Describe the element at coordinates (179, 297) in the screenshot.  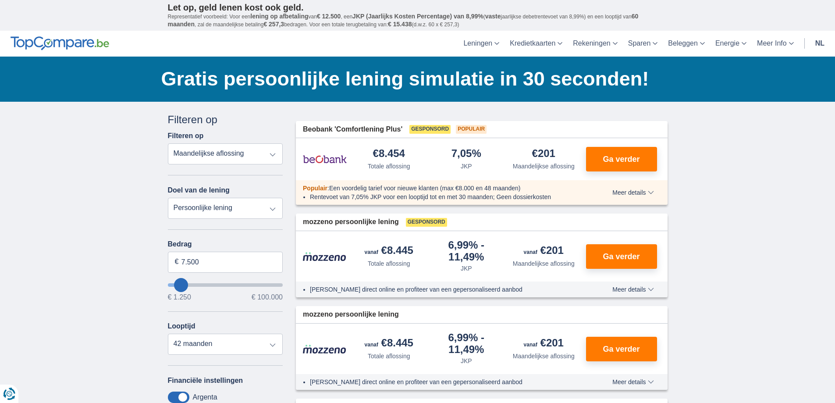
I see `span: € 1.250` at that location.